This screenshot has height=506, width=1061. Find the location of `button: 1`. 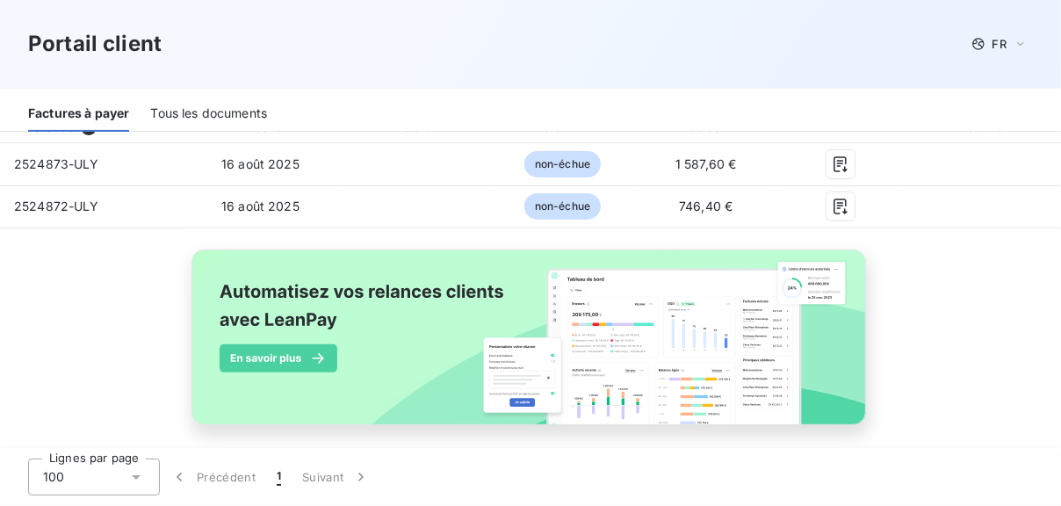

button: 1 is located at coordinates (278, 477).